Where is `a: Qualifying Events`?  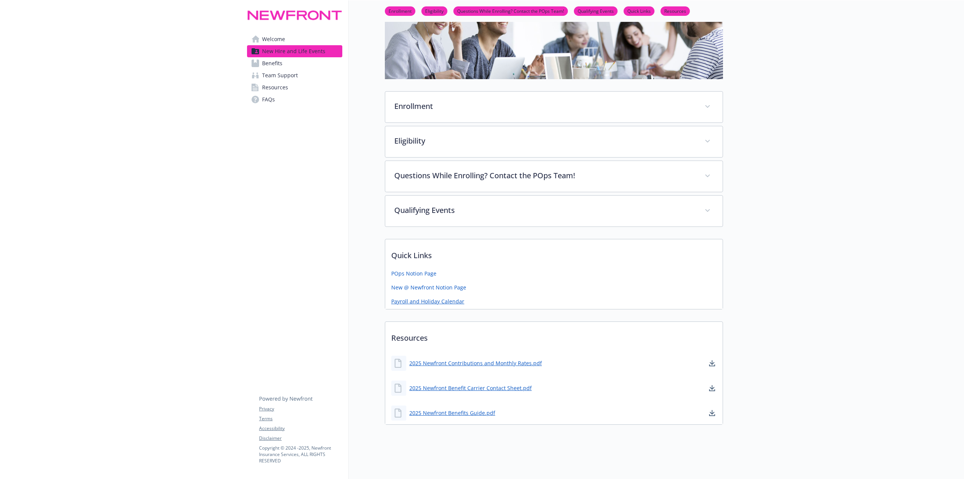 a: Qualifying Events is located at coordinates (596, 11).